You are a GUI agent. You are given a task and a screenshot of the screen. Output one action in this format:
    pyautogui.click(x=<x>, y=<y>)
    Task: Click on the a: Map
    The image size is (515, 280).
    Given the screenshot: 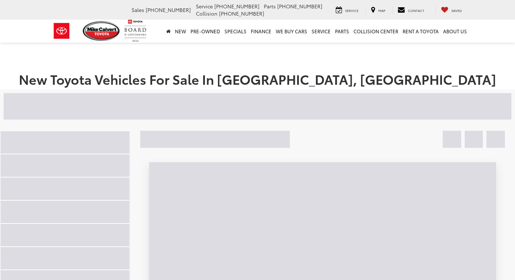 What is the action you would take?
    pyautogui.click(x=378, y=10)
    